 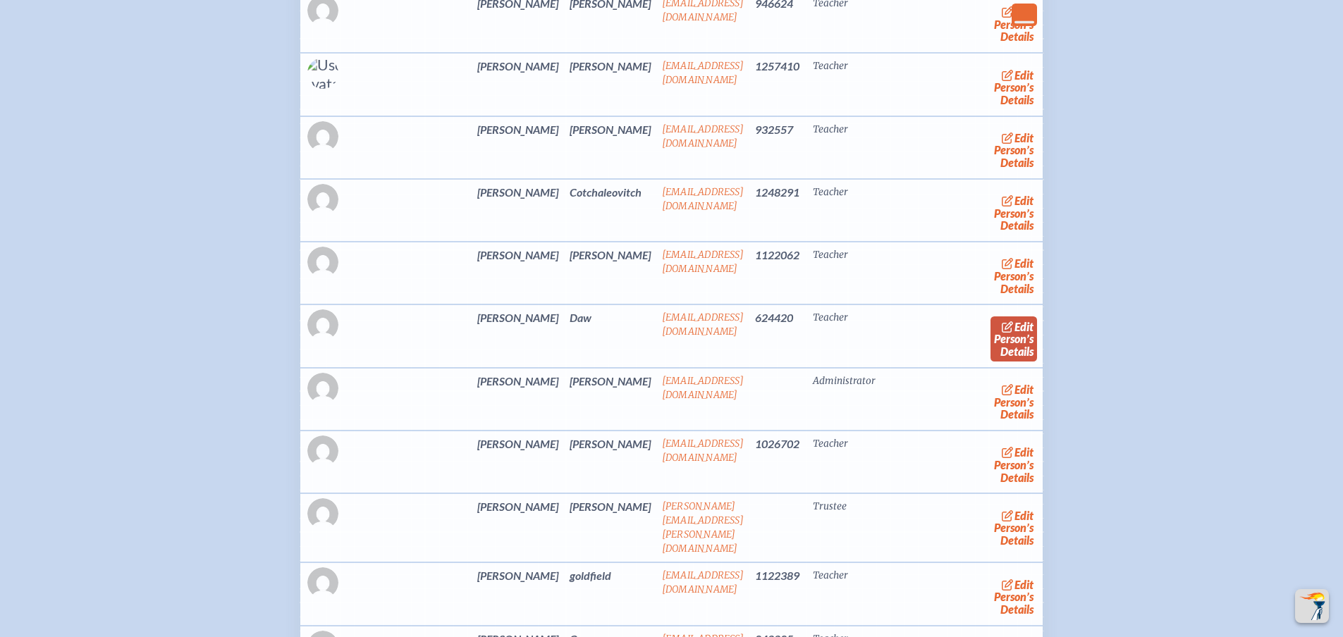 What do you see at coordinates (778, 336) in the screenshot?
I see `td: 624420` at bounding box center [778, 336].